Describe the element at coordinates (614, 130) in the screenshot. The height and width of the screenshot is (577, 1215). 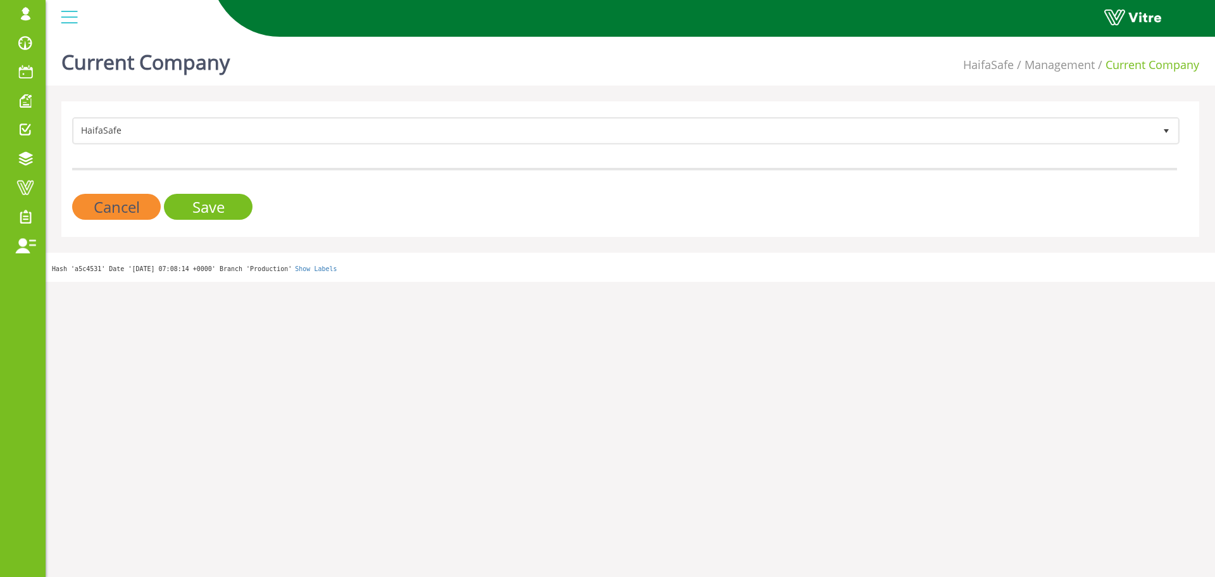
I see `span: HaifaSafe` at that location.